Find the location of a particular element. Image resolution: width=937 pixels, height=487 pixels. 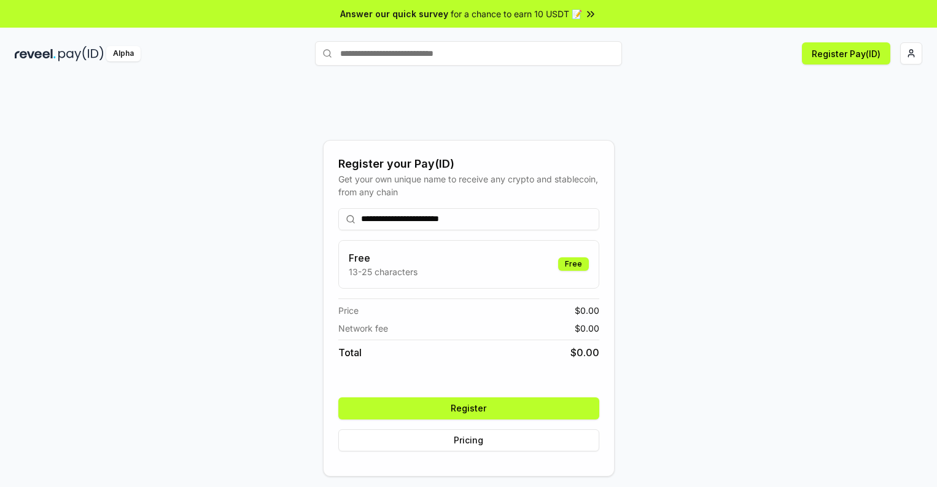

button: Pricing is located at coordinates (468, 440).